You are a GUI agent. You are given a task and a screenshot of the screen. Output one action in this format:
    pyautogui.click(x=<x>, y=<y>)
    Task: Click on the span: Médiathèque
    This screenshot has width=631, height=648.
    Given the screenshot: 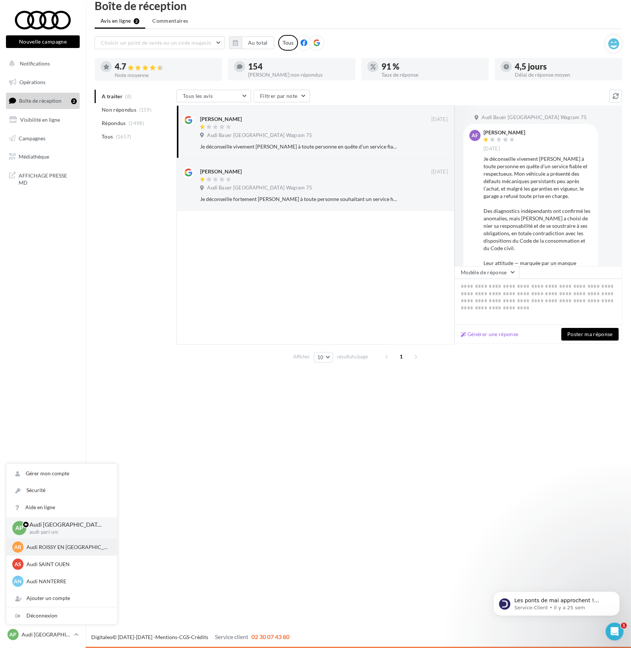 What is the action you would take?
    pyautogui.click(x=34, y=156)
    